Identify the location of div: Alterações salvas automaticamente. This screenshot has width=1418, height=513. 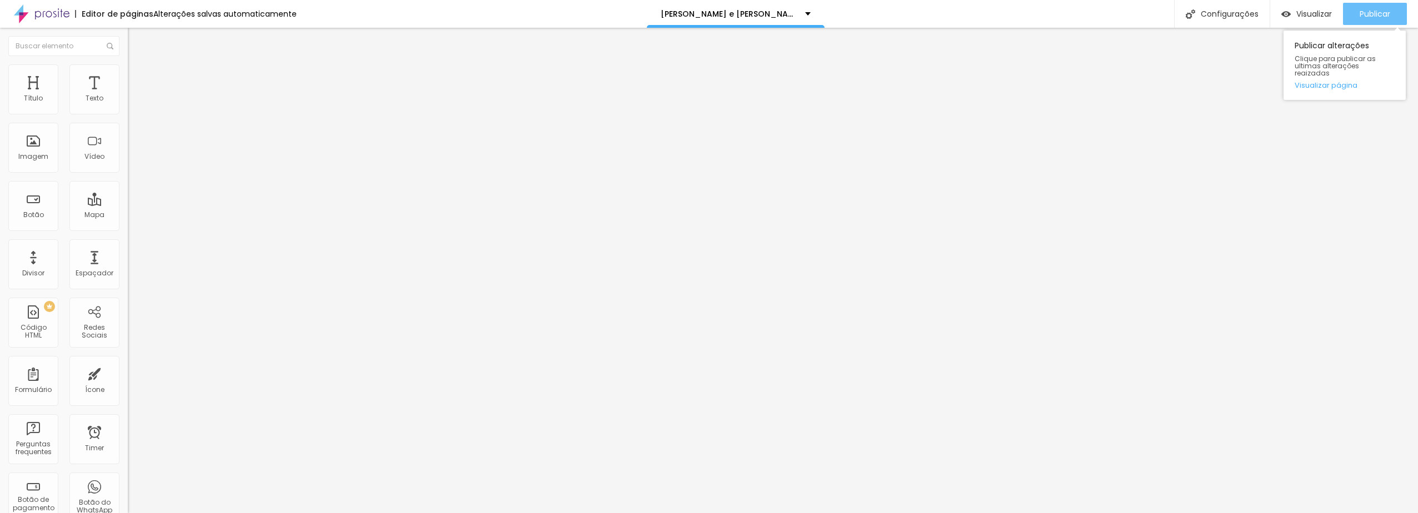
(225, 14).